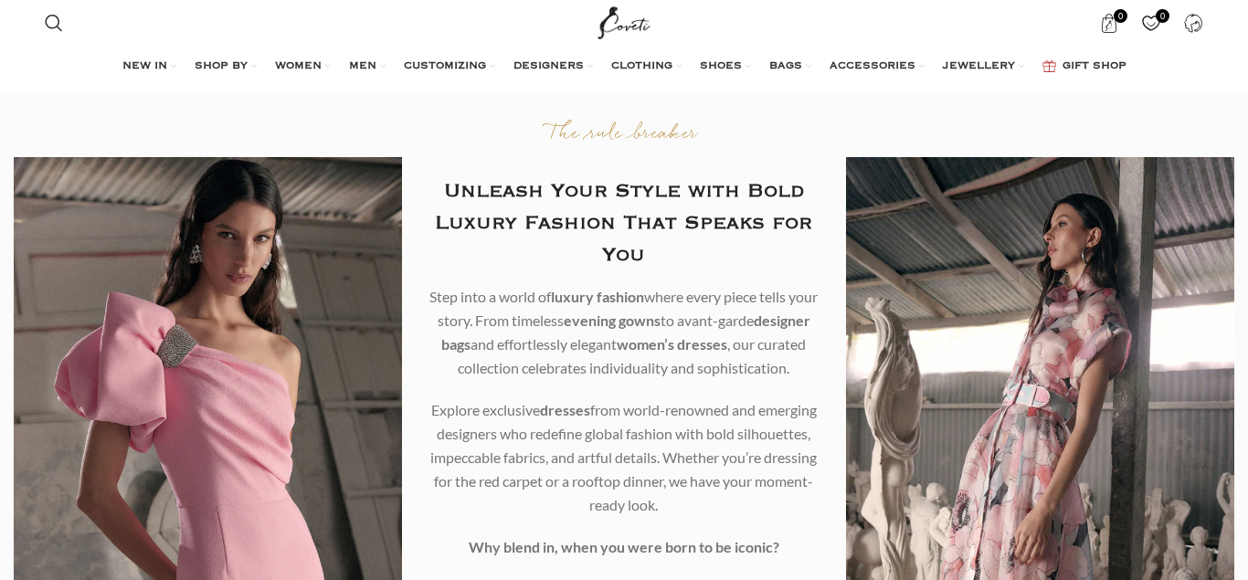 The height and width of the screenshot is (580, 1248). What do you see at coordinates (1049, 66) in the screenshot?
I see `img: GiftBag` at bounding box center [1049, 66].